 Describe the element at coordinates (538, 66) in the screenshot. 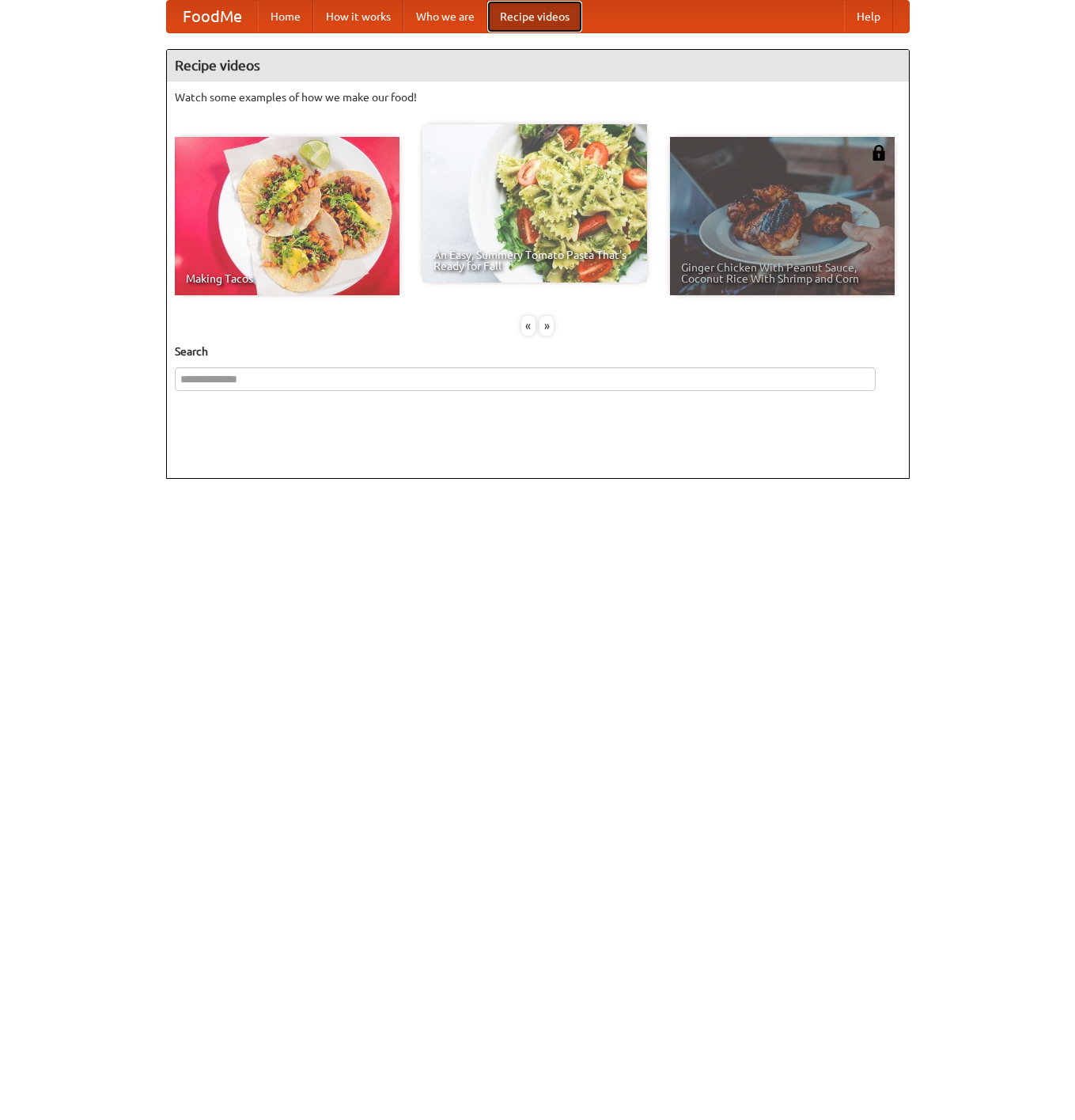

I see `h4: Recipe videos` at that location.